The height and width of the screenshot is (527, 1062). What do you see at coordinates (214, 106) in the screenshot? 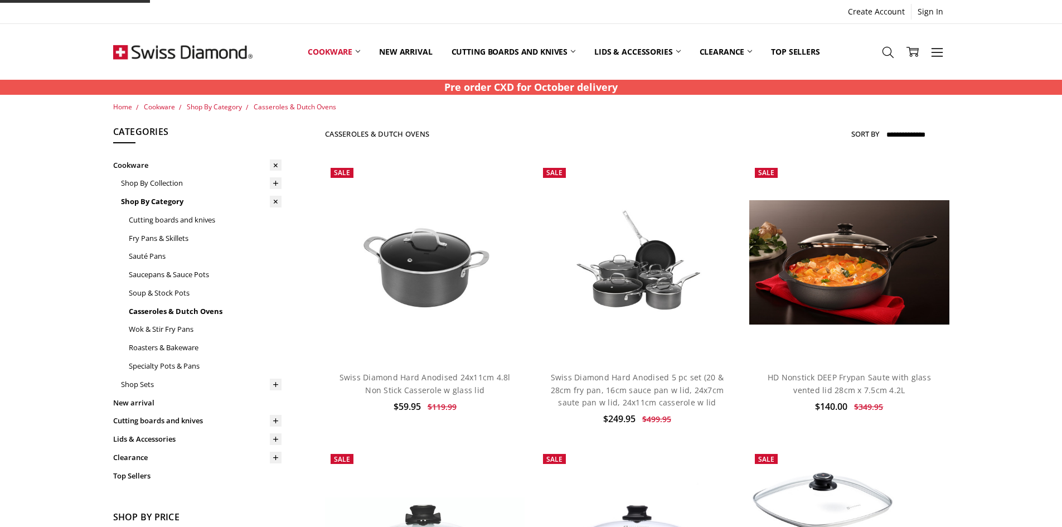
I see `span: Shop By Category` at bounding box center [214, 106].